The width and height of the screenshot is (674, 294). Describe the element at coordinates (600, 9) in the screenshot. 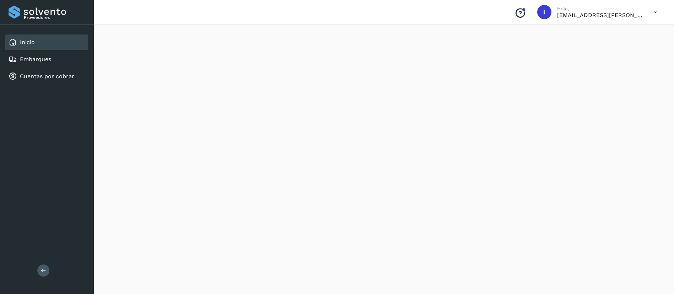

I see `p: Hola,` at that location.